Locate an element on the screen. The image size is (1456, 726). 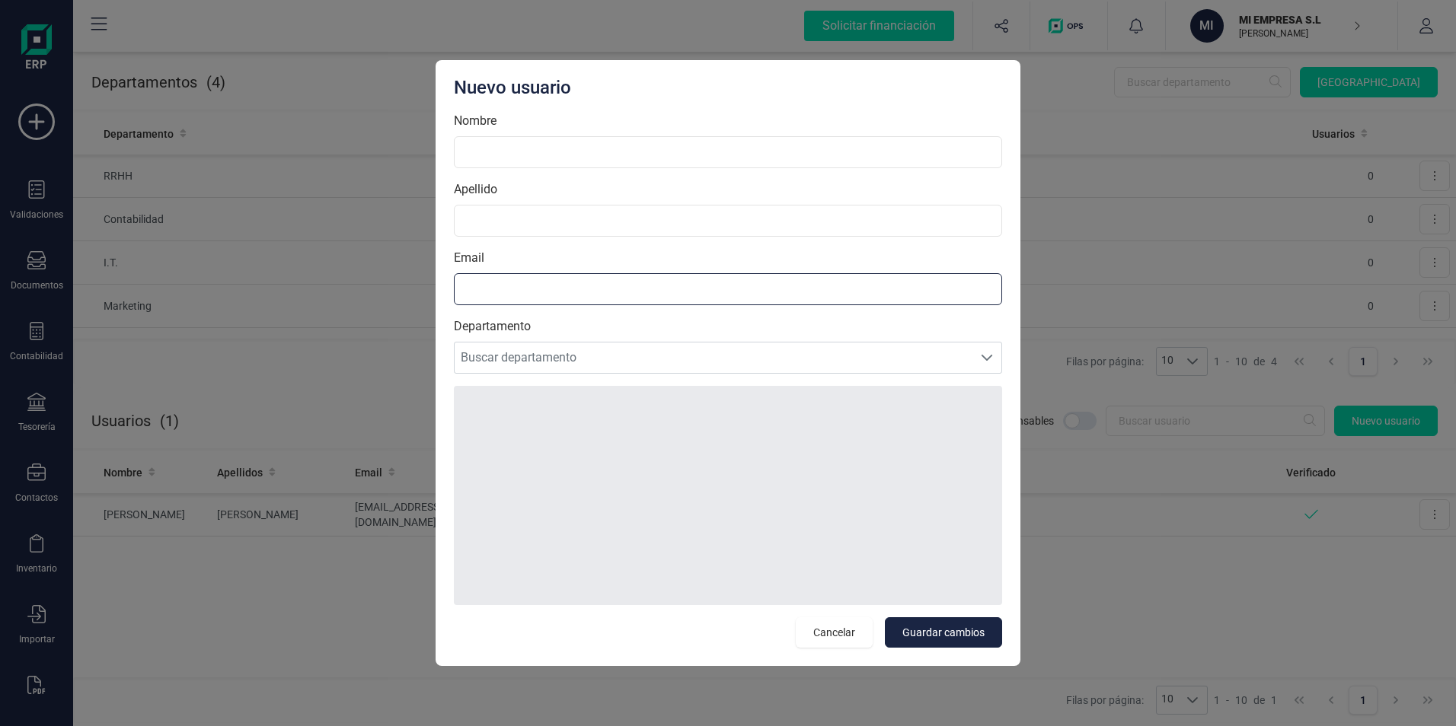
label: Apellido is located at coordinates (728, 190).